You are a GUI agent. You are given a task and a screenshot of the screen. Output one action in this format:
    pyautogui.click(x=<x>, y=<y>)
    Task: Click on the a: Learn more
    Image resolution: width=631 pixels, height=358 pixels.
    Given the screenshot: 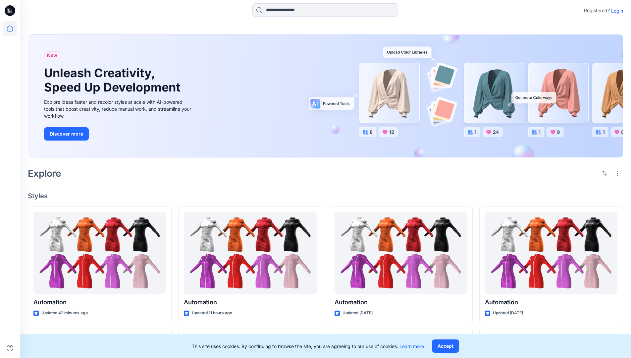 What is the action you would take?
    pyautogui.click(x=412, y=346)
    